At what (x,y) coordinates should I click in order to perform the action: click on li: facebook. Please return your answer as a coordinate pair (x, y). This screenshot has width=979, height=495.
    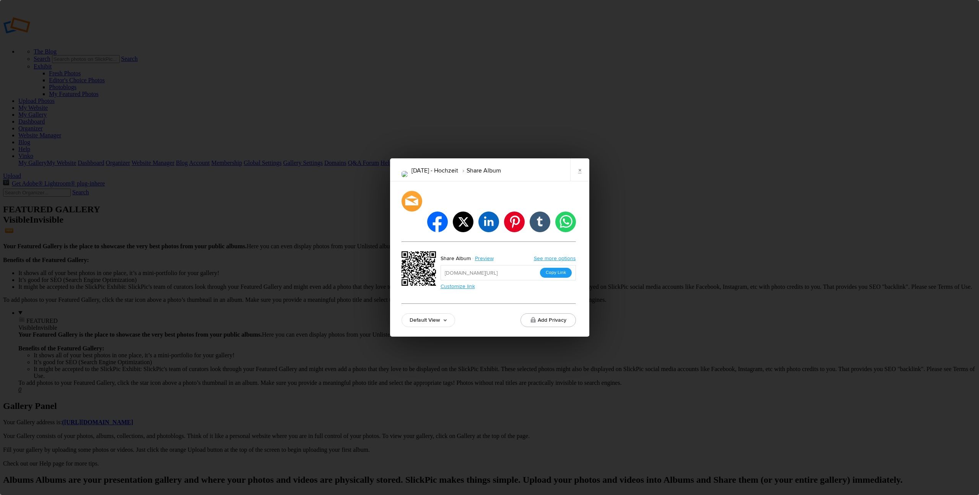
    Looking at the image, I should click on (438, 222).